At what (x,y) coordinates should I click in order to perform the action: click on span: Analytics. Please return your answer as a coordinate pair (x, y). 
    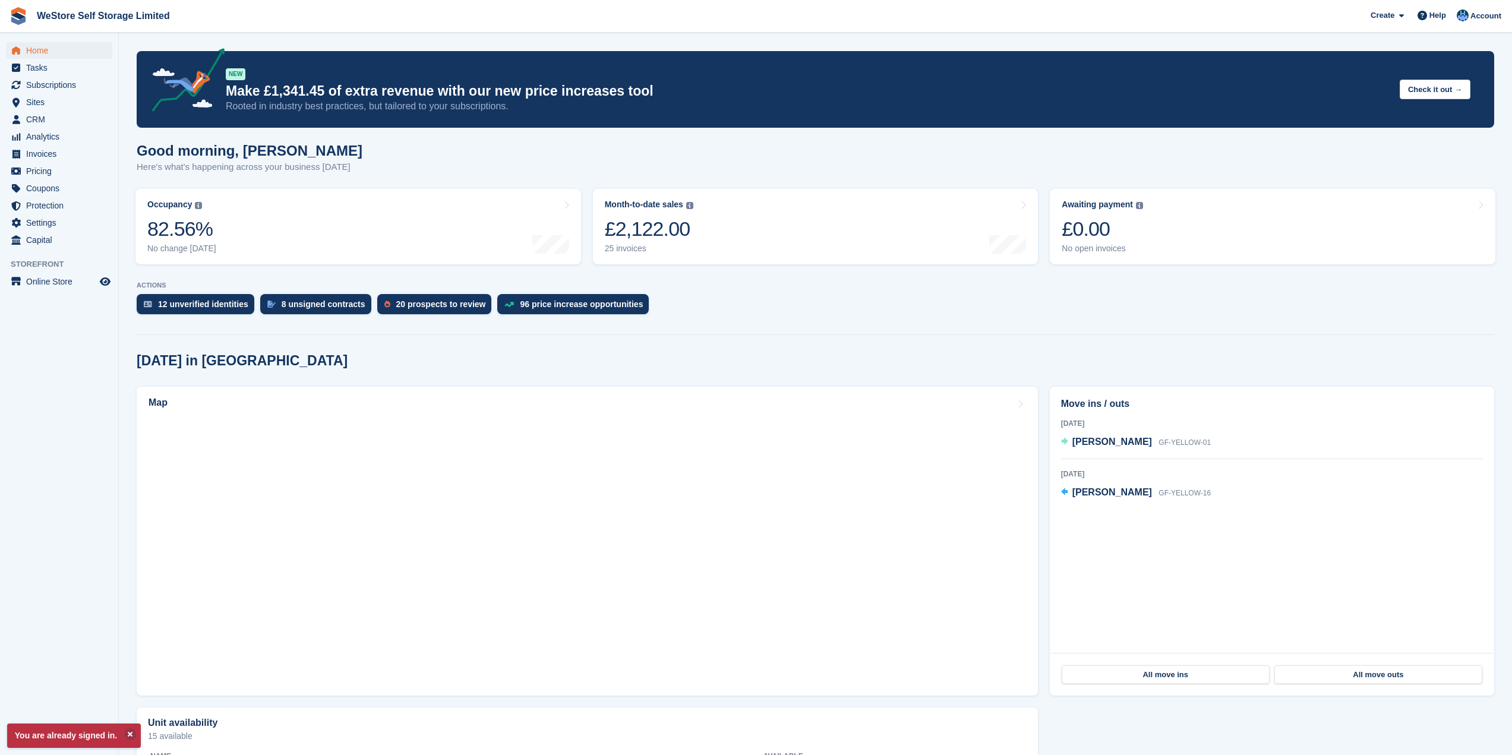
    Looking at the image, I should click on (62, 137).